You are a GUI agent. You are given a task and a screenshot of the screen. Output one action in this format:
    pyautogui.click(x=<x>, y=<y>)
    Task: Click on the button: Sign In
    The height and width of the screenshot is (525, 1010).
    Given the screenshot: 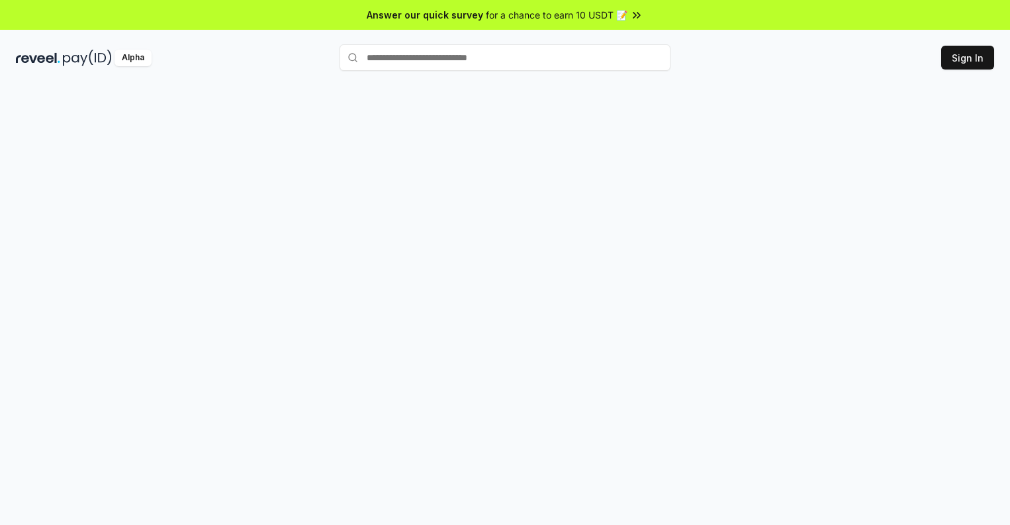 What is the action you would take?
    pyautogui.click(x=968, y=58)
    